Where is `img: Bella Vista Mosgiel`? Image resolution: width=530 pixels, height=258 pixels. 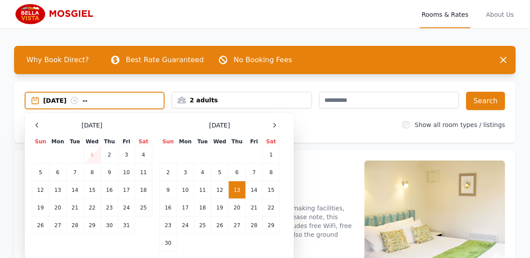 img: Bella Vista Mosgiel is located at coordinates (56, 14).